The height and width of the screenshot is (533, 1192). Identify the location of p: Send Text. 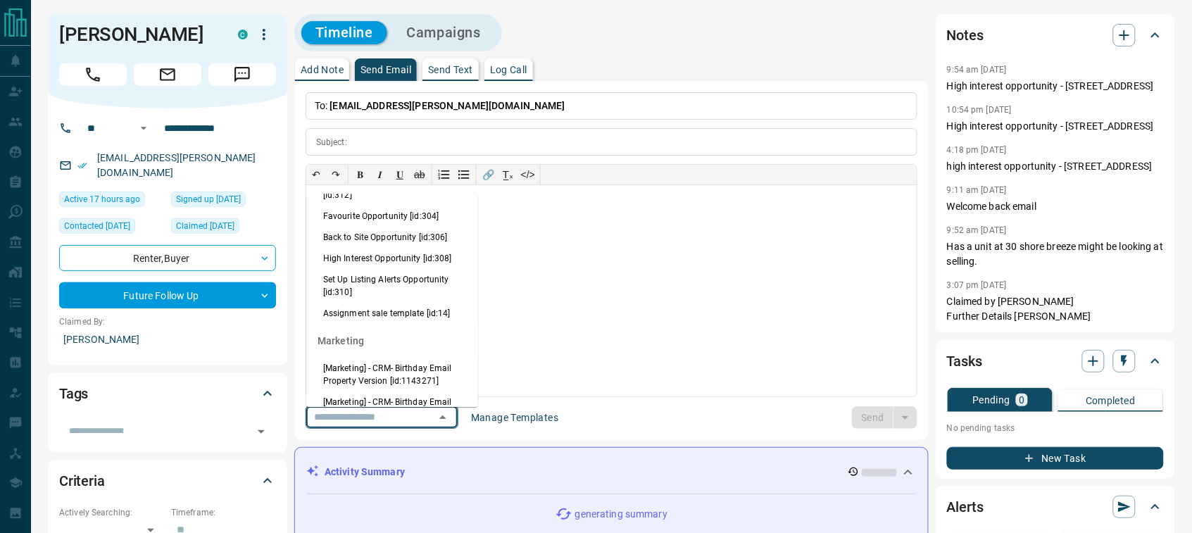
(451, 70).